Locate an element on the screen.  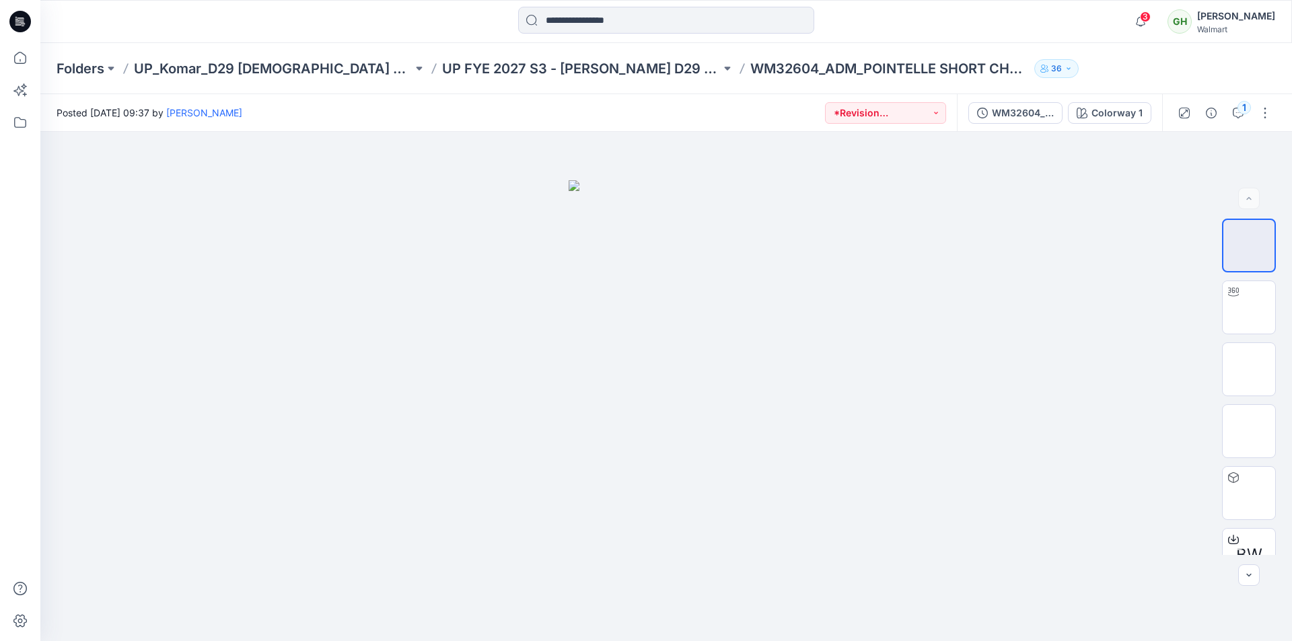
div: Colorway 1 is located at coordinates (1117, 113).